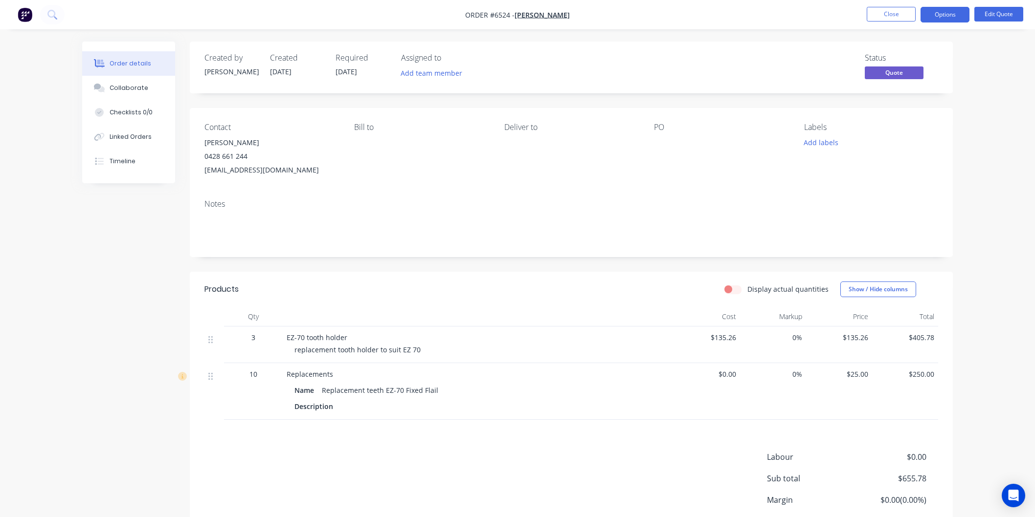 Image resolution: width=1035 pixels, height=517 pixels. I want to click on span: Quote, so click(894, 72).